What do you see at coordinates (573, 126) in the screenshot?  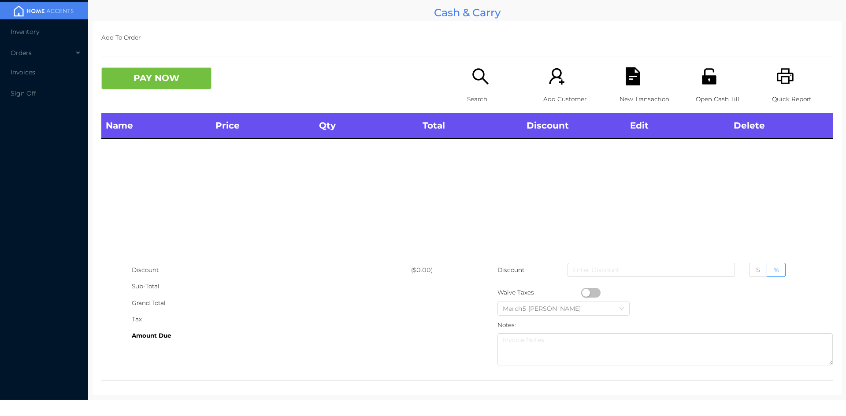 I see `th: Discount` at bounding box center [573, 126].